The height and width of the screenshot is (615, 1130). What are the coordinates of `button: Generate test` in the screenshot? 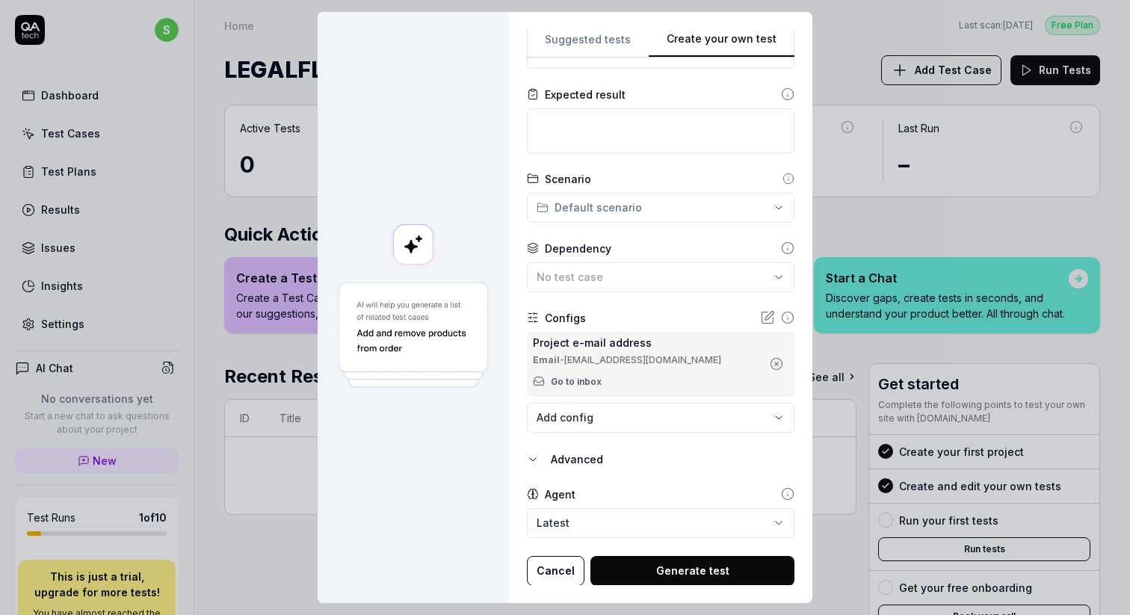 It's located at (692, 571).